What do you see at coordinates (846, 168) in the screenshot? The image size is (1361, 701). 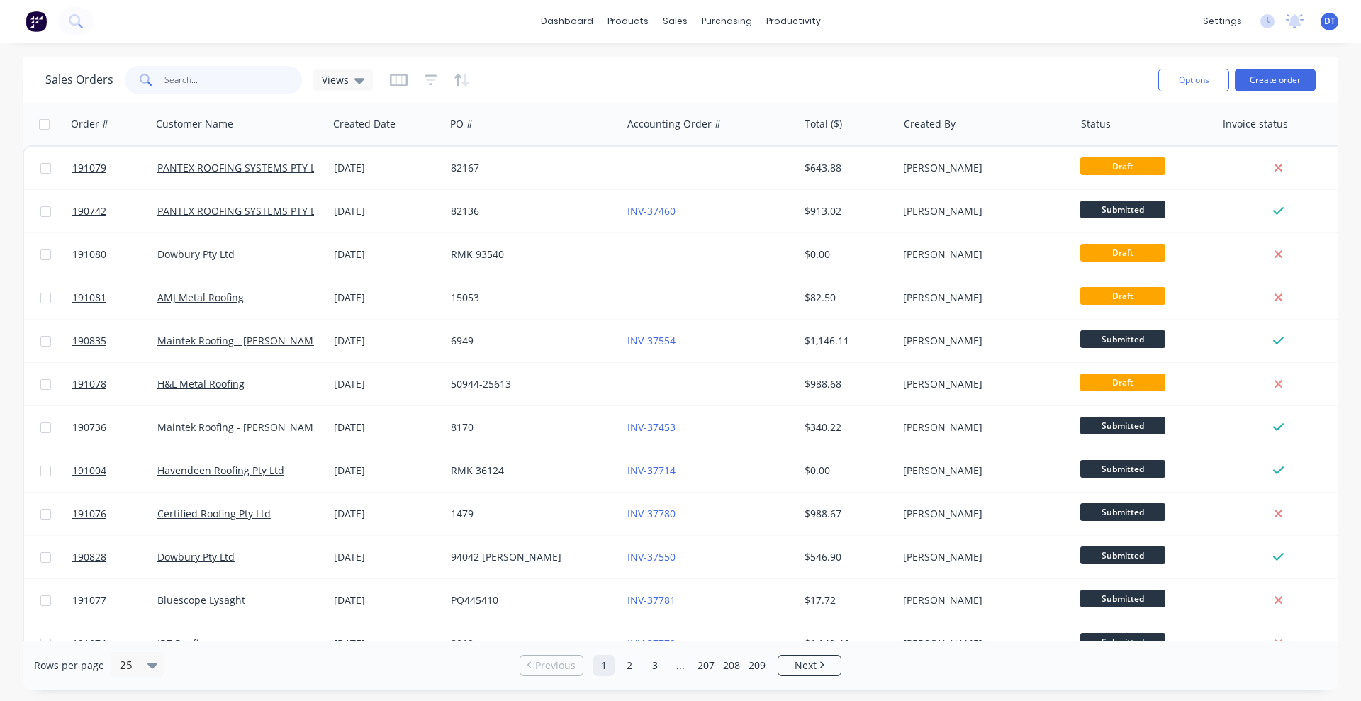 I see `div: $643.88` at bounding box center [846, 168].